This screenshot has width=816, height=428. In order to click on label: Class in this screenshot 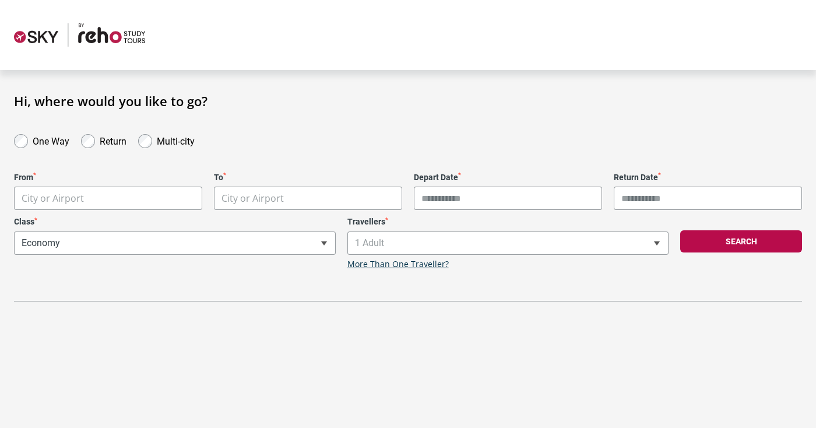, I will do `click(175, 222)`.